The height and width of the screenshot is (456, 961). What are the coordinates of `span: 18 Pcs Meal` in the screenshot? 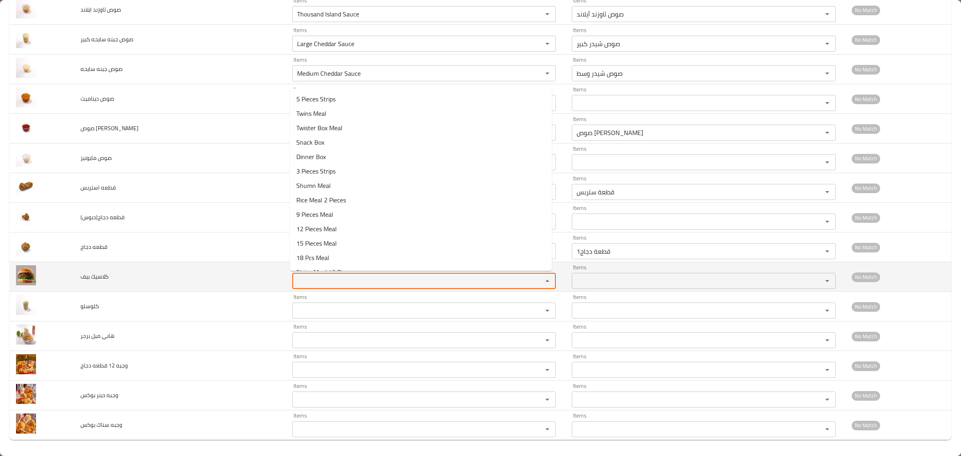 It's located at (313, 258).